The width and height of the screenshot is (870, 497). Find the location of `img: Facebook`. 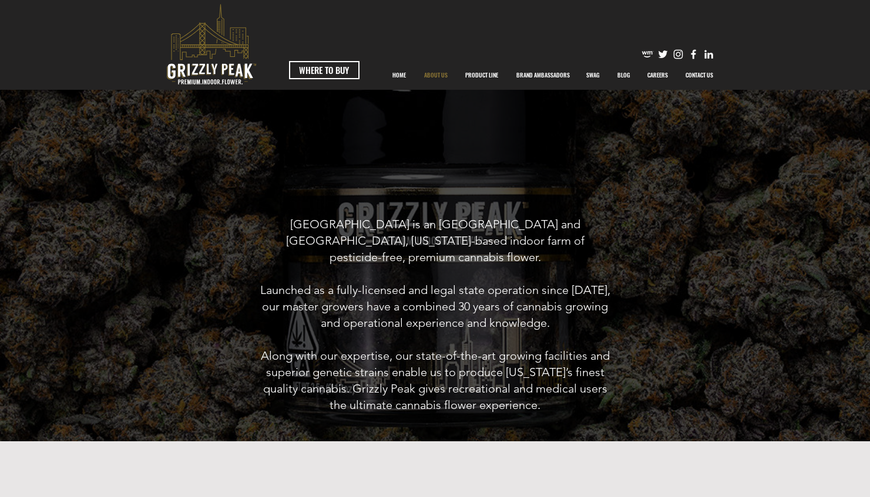

img: Facebook is located at coordinates (693, 54).